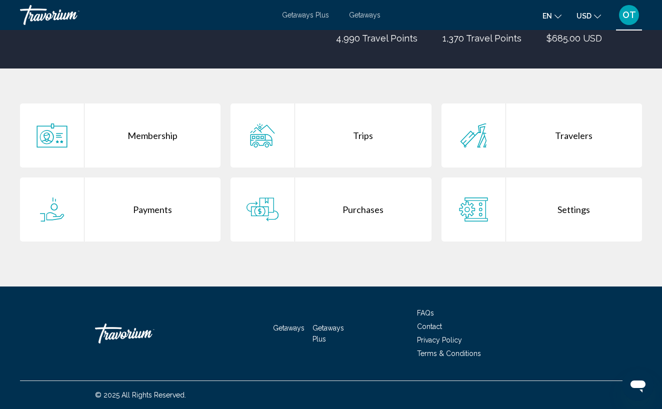  What do you see at coordinates (541, 135) in the screenshot?
I see `a: Travelers` at bounding box center [541, 135].